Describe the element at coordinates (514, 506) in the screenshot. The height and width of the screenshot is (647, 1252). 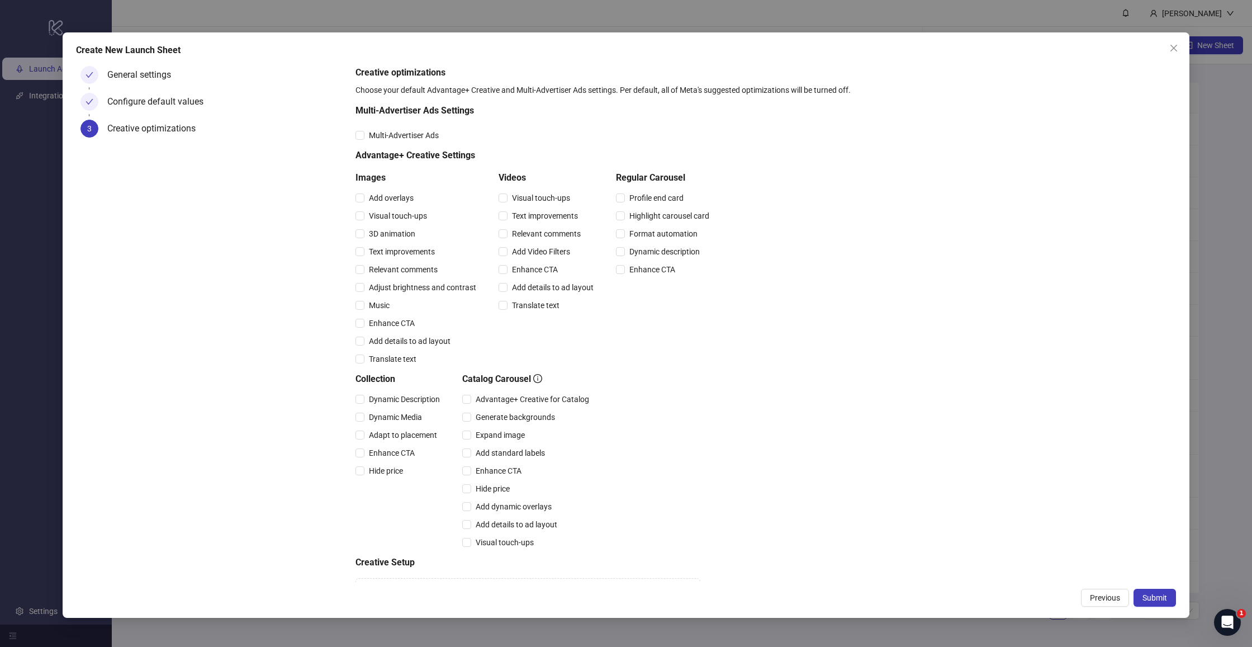
I see `span: Add dynamic overlays` at that location.